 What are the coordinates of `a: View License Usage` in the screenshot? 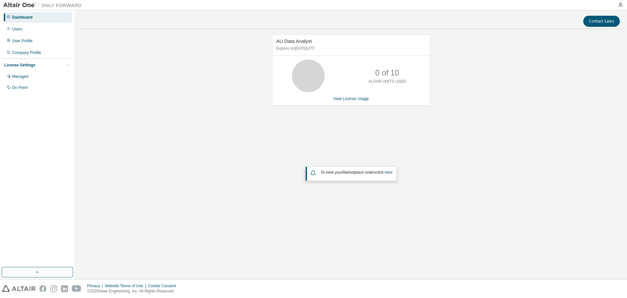 It's located at (351, 99).